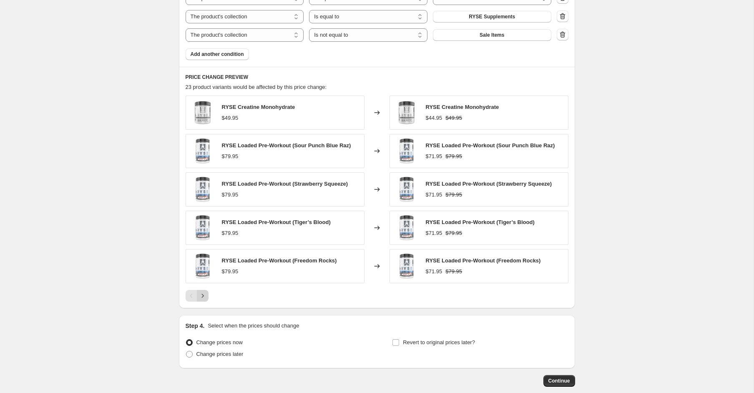  What do you see at coordinates (377, 77) in the screenshot?
I see `h6: PRICE CHANGE PREVIEW` at bounding box center [377, 77].